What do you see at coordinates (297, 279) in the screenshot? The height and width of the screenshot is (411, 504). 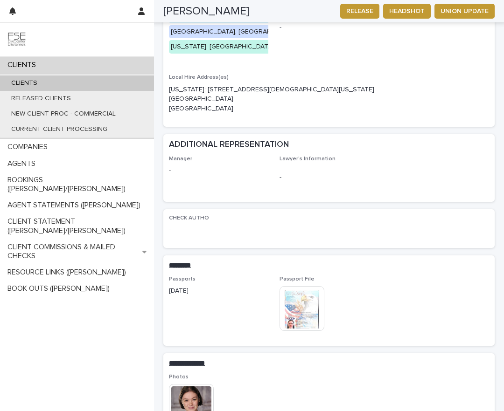 I see `span: Passport File` at bounding box center [297, 279].